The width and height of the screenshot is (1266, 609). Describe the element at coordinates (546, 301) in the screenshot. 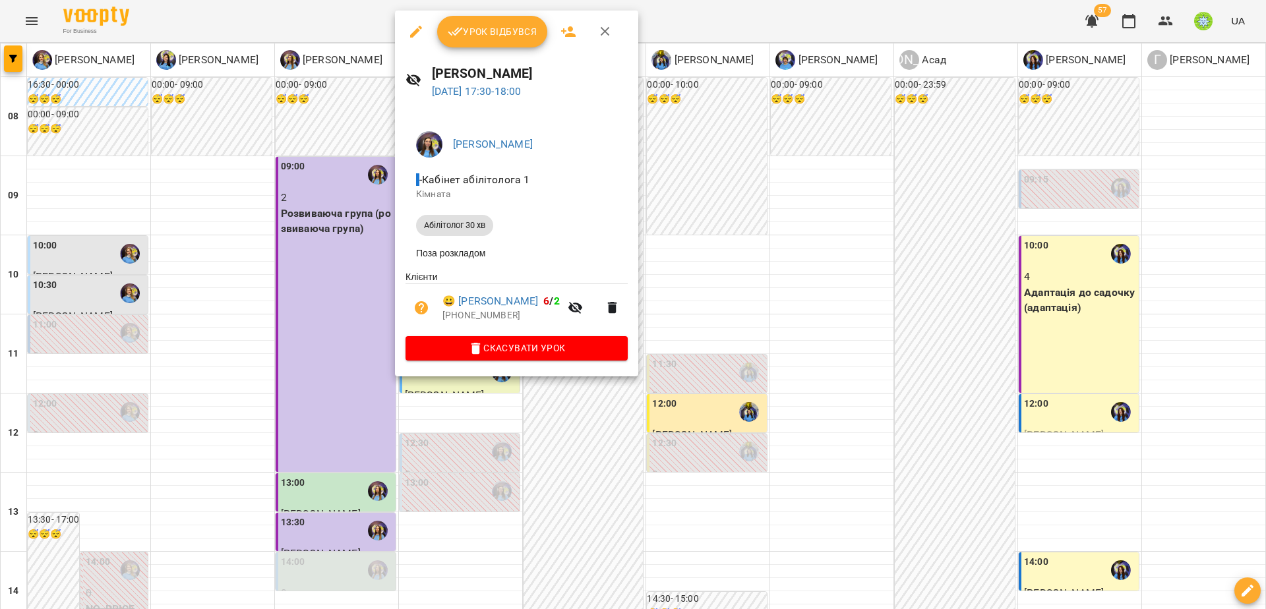

I see `span: 6` at that location.